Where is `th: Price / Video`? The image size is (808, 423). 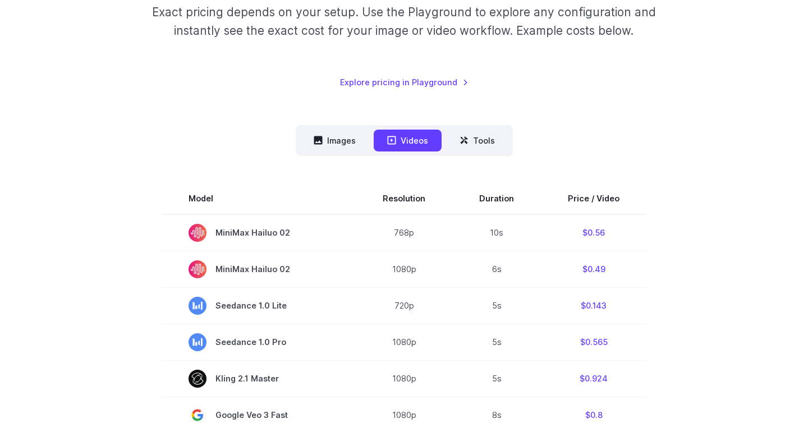 th: Price / Video is located at coordinates (594, 199).